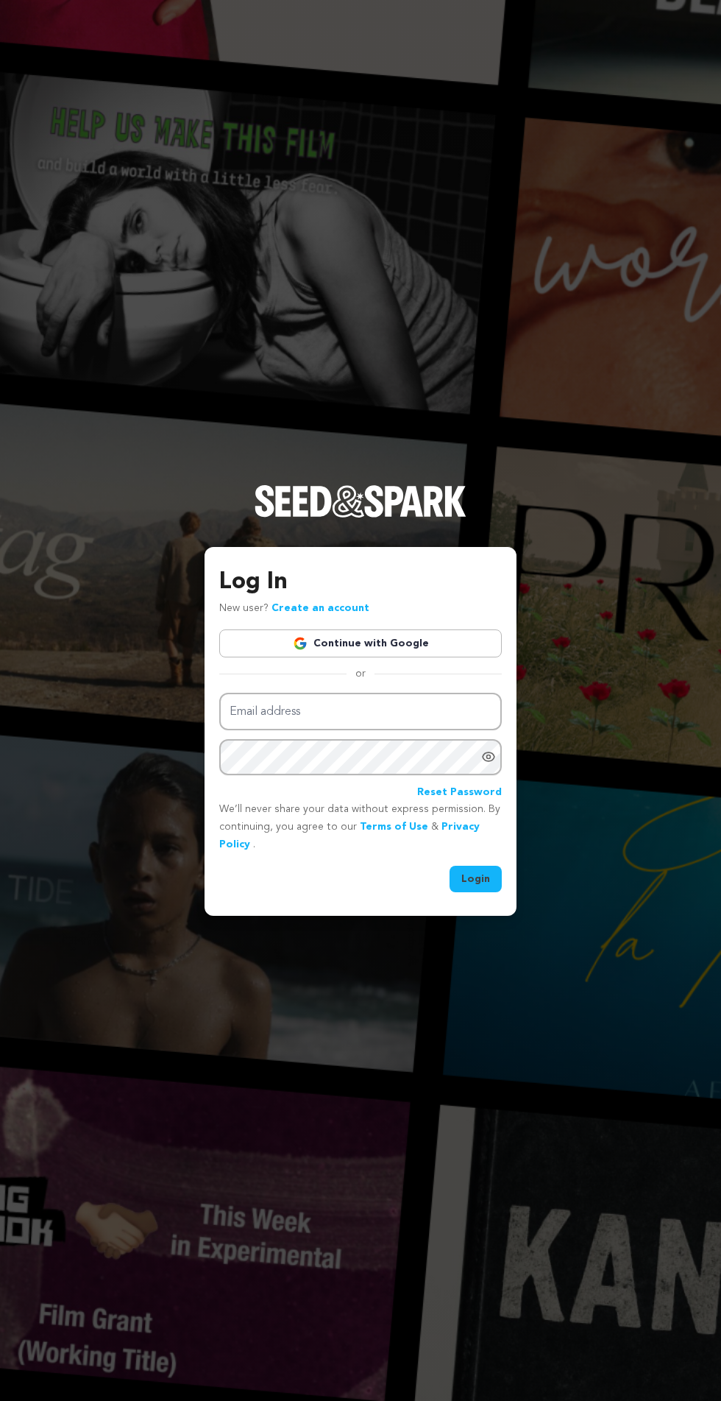 The width and height of the screenshot is (721, 1401). Describe the element at coordinates (361, 711) in the screenshot. I see `input: Email address` at that location.